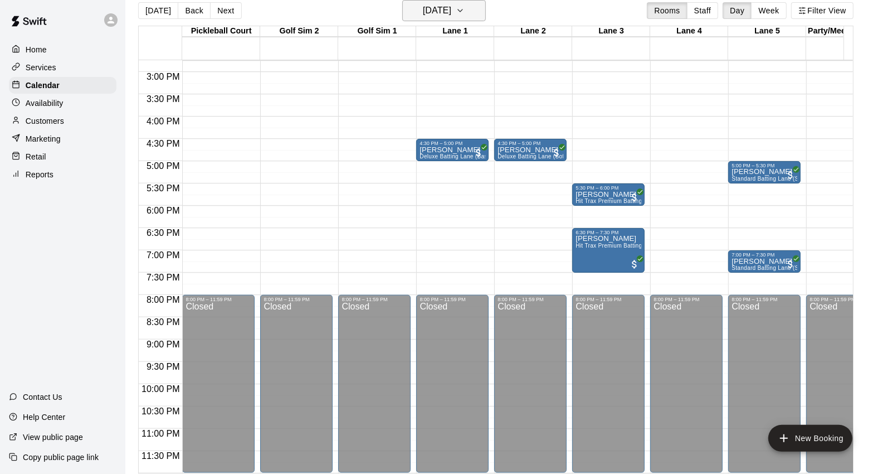 This screenshot has width=882, height=474. I want to click on div: Calendar, so click(62, 85).